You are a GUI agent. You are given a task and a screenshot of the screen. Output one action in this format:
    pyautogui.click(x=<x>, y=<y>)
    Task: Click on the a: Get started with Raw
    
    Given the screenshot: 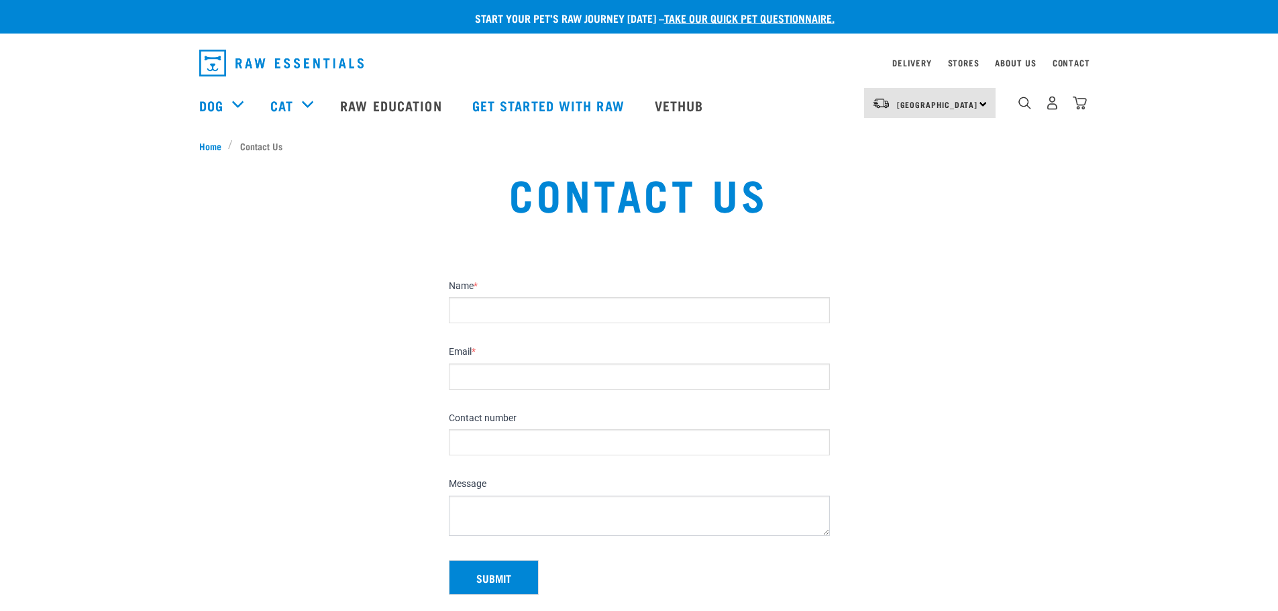 What is the action you would take?
    pyautogui.click(x=550, y=105)
    